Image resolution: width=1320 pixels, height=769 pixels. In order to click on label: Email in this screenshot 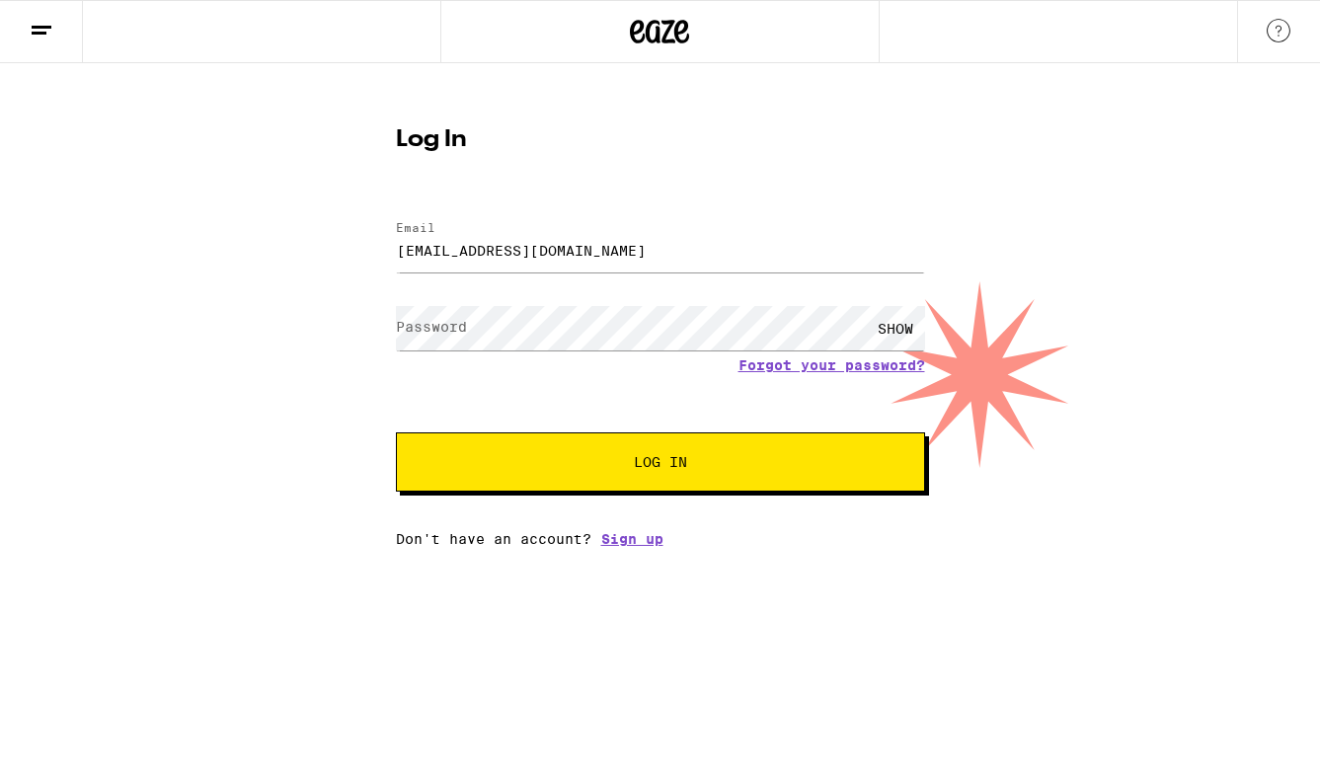, I will do `click(416, 227)`.